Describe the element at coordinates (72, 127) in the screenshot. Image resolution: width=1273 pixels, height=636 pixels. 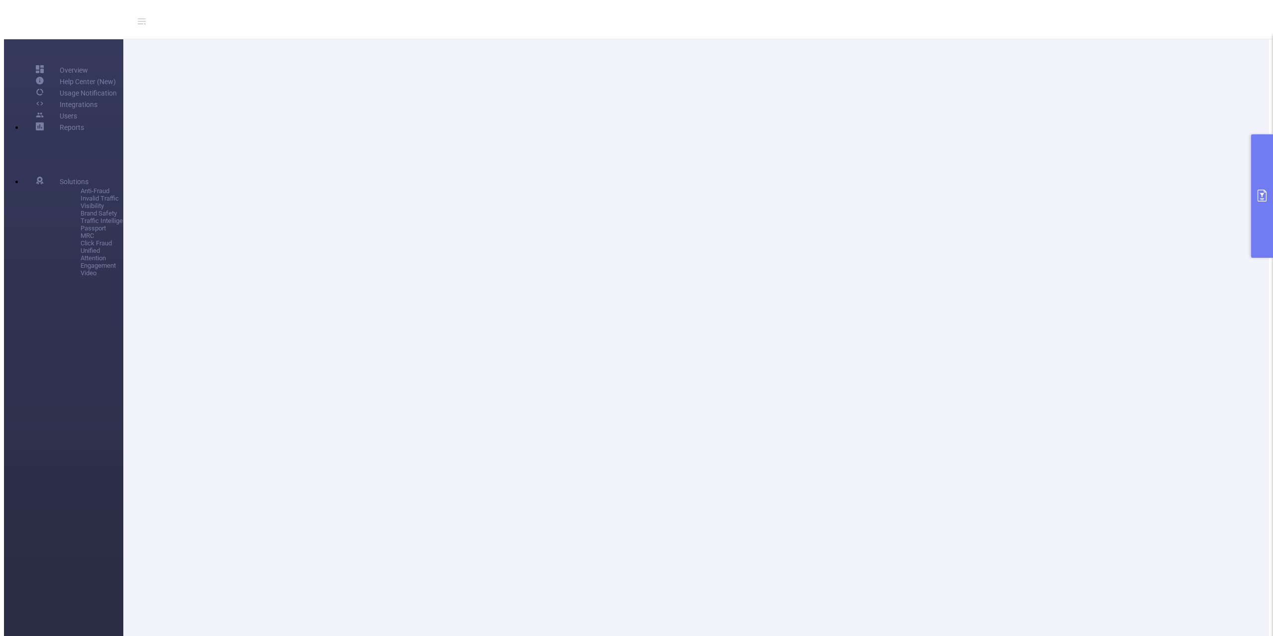
I see `a: Reports` at that location.